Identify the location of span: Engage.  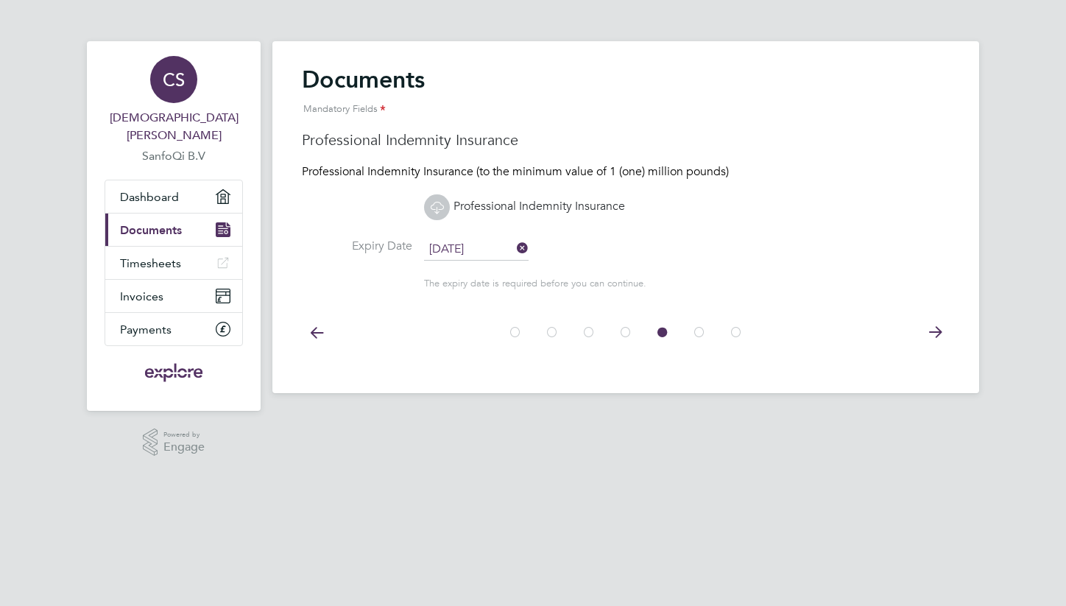
(184, 447).